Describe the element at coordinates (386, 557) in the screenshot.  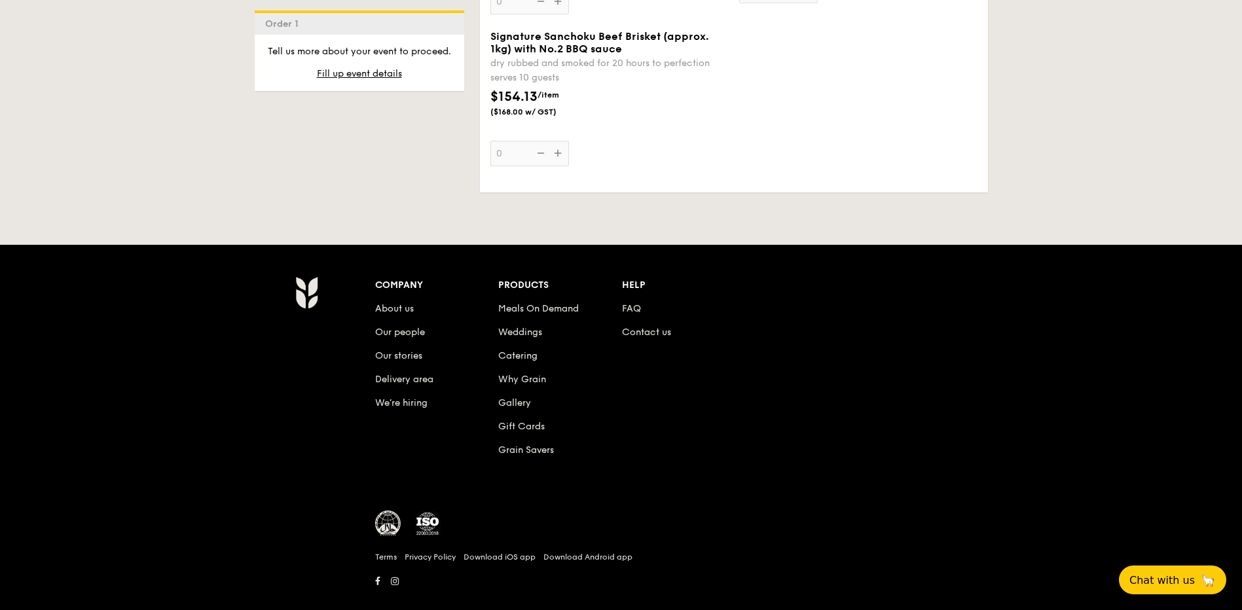
I see `a: Terms` at that location.